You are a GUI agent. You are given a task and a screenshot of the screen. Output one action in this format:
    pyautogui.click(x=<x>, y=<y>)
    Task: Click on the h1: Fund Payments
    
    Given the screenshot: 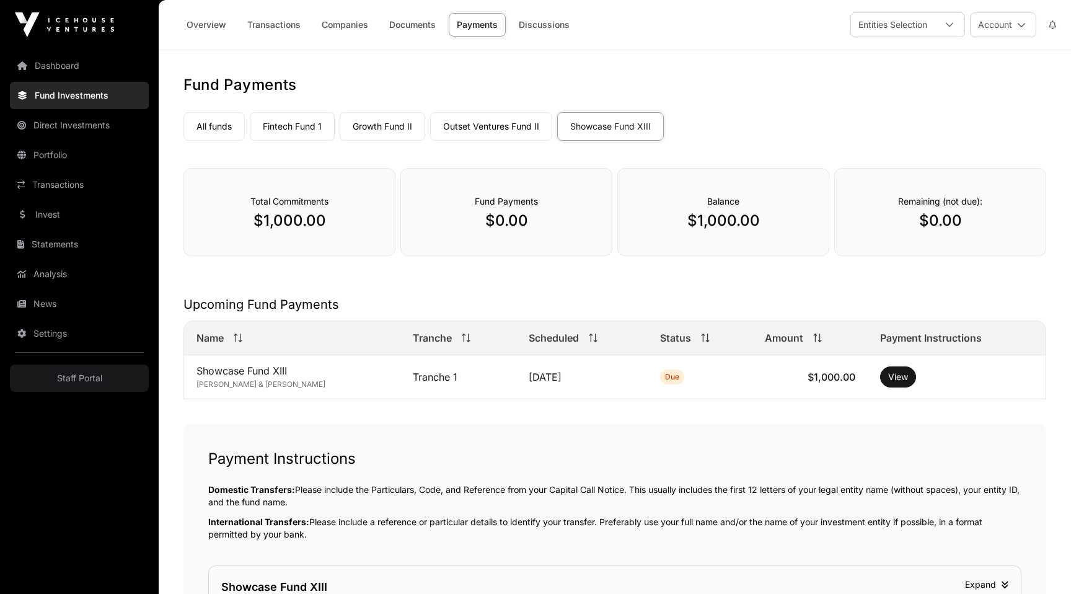 What is the action you would take?
    pyautogui.click(x=615, y=85)
    